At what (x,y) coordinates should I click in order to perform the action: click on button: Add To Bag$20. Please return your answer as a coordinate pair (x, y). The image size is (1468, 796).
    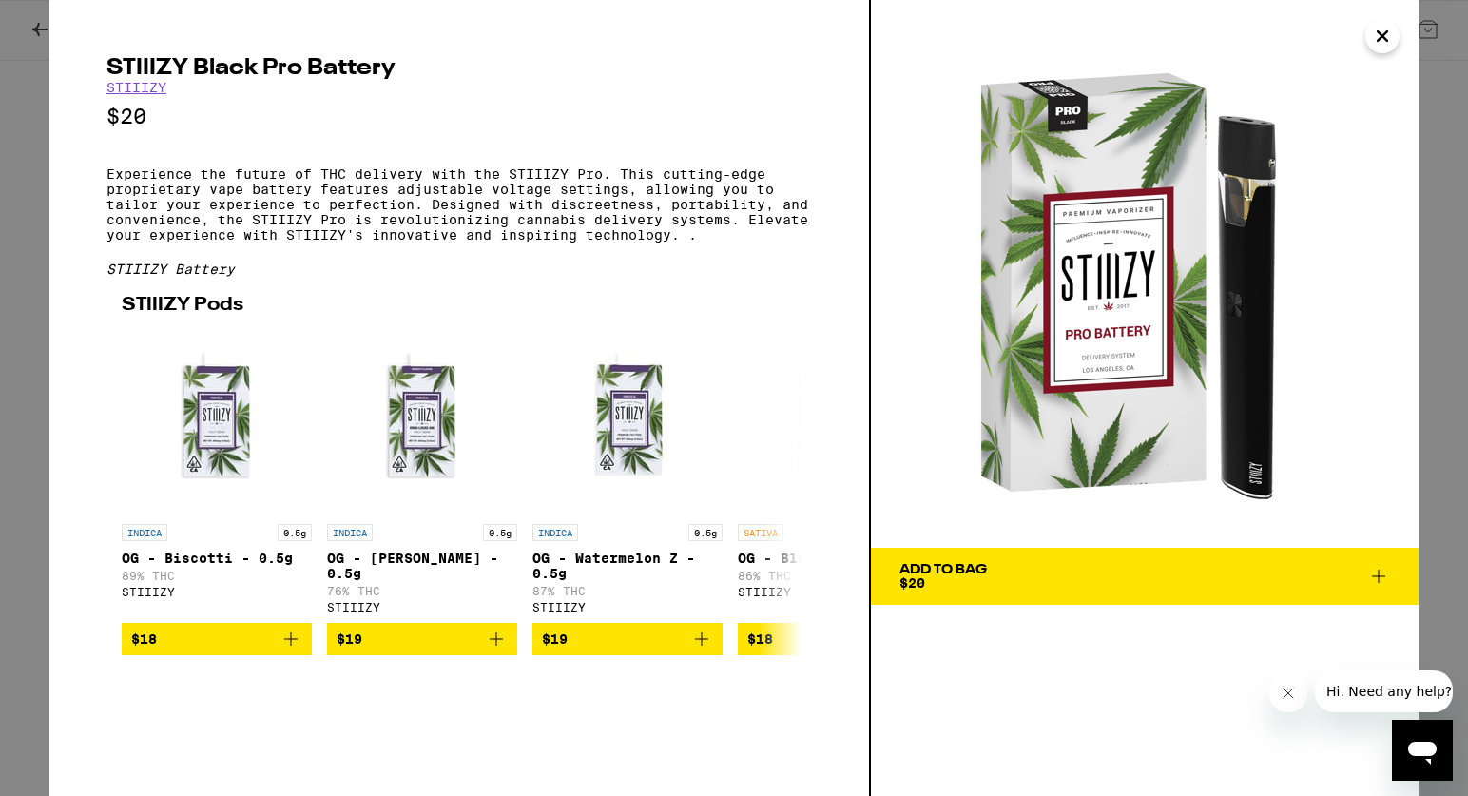
    Looking at the image, I should click on (1144, 576).